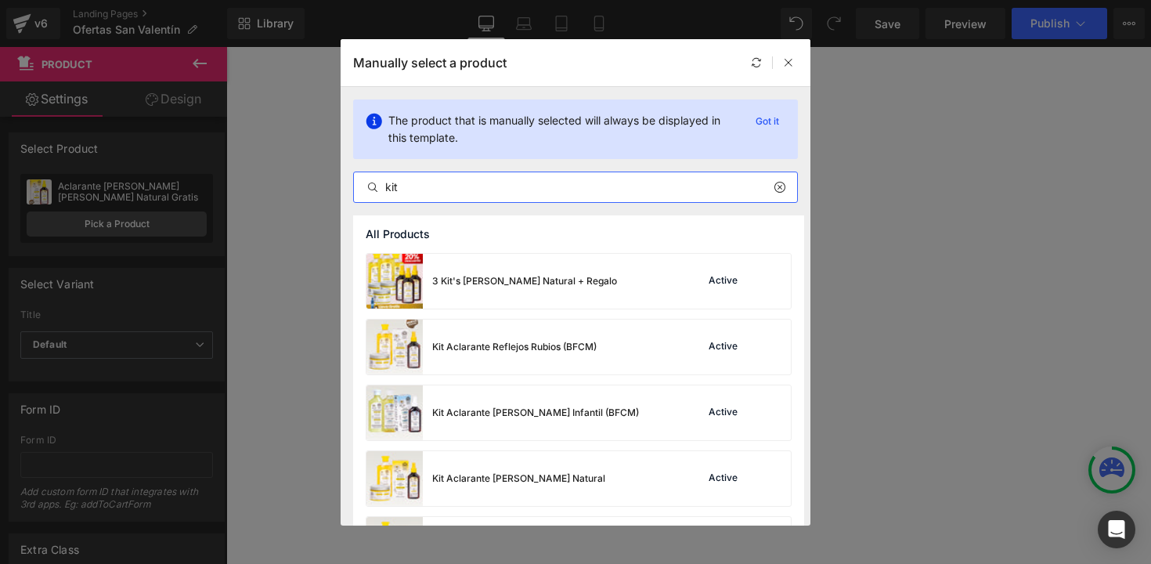  What do you see at coordinates (1117, 530) in the screenshot?
I see `div: Open Intercom Messenger` at bounding box center [1117, 530].